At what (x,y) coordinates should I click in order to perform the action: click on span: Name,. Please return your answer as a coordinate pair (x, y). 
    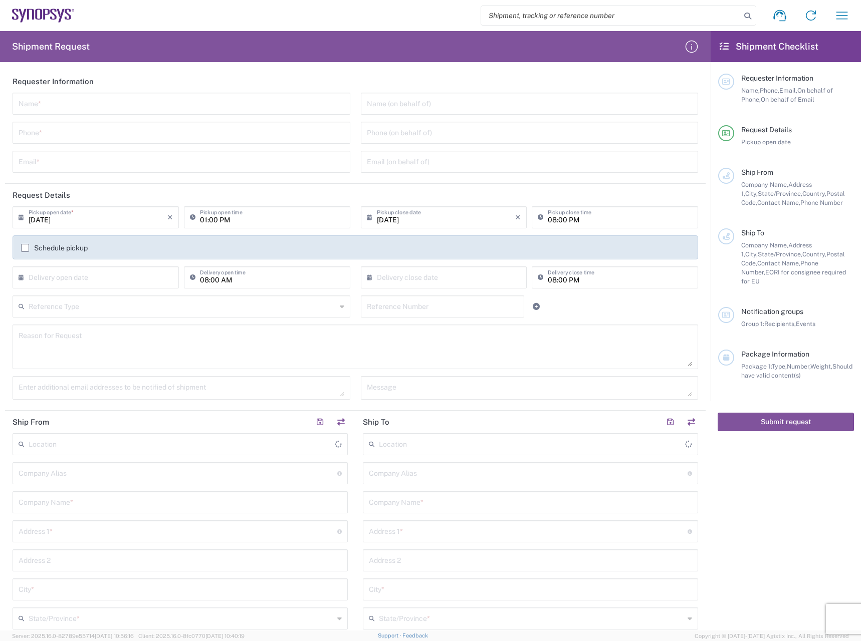
    Looking at the image, I should click on (750, 90).